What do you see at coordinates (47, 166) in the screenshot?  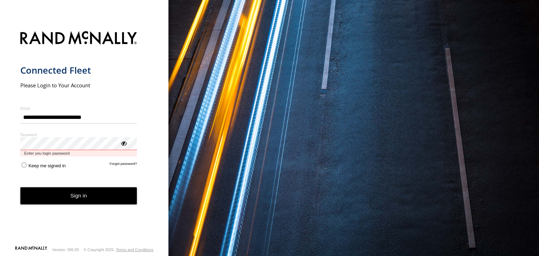 I see `span: Keep me signed in` at bounding box center [47, 166].